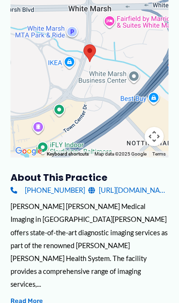 The image size is (179, 303). What do you see at coordinates (29, 151) in the screenshot?
I see `a: Open this area in Google Maps (opens a new window)` at bounding box center [29, 151].